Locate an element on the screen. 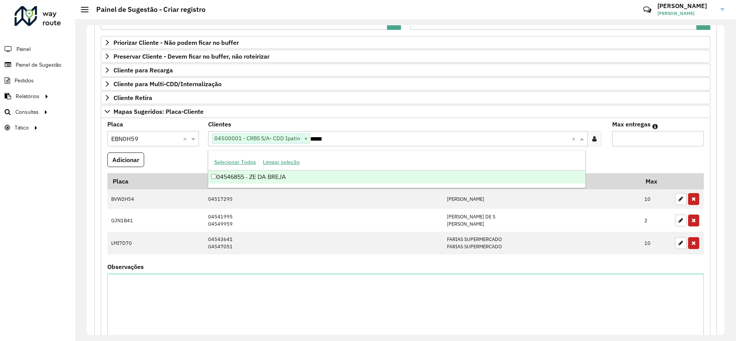 This screenshot has width=736, height=341. a: Cliente Retira is located at coordinates (406, 98).